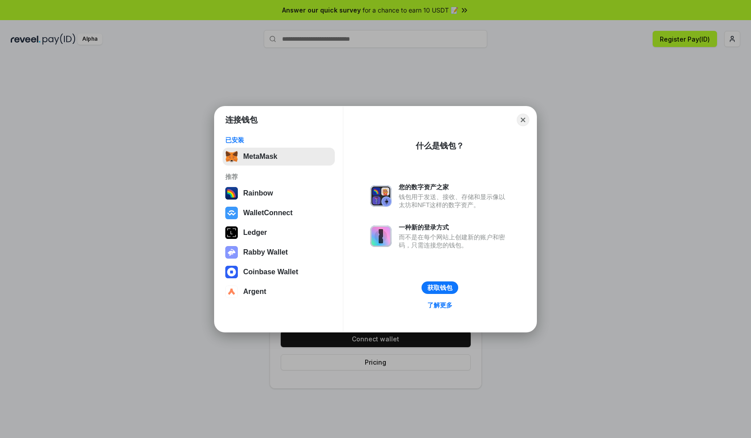 The width and height of the screenshot is (751, 438). I want to click on button: Rabby Wallet, so click(279, 252).